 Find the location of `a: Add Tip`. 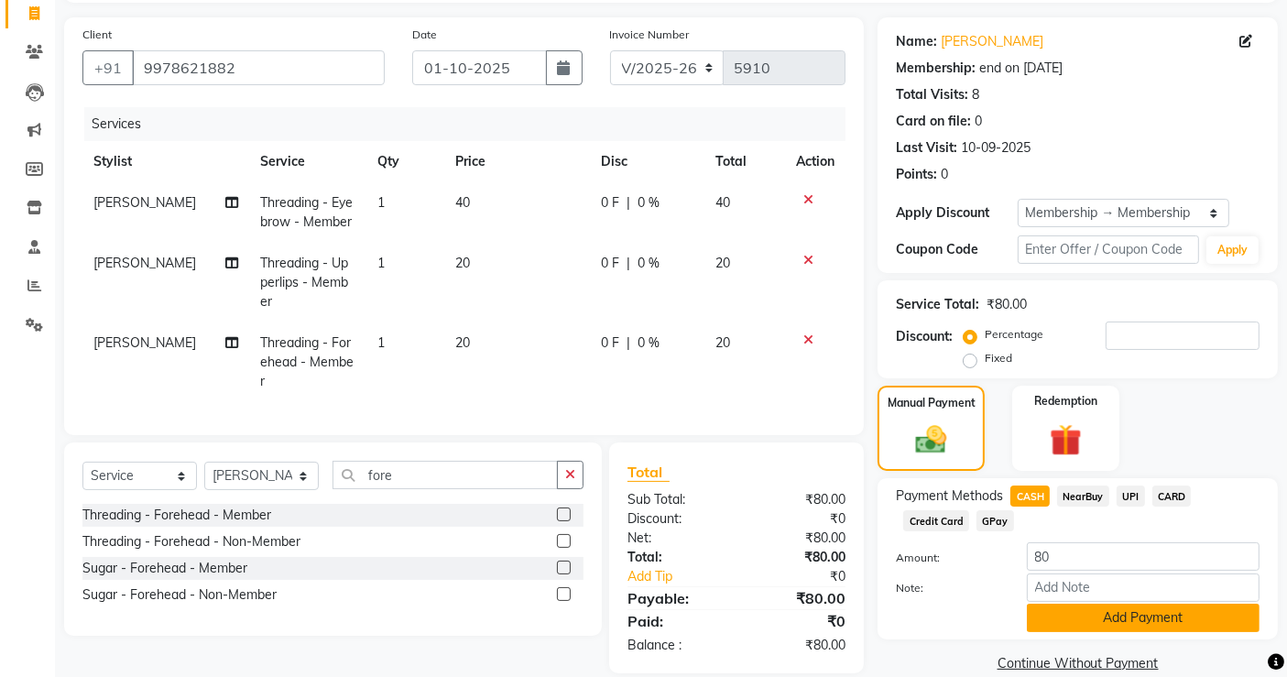

a: Add Tip is located at coordinates (685, 576).